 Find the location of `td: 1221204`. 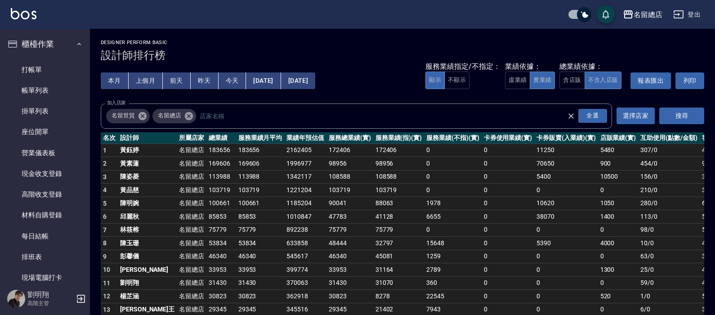

td: 1221204 is located at coordinates (305, 190).